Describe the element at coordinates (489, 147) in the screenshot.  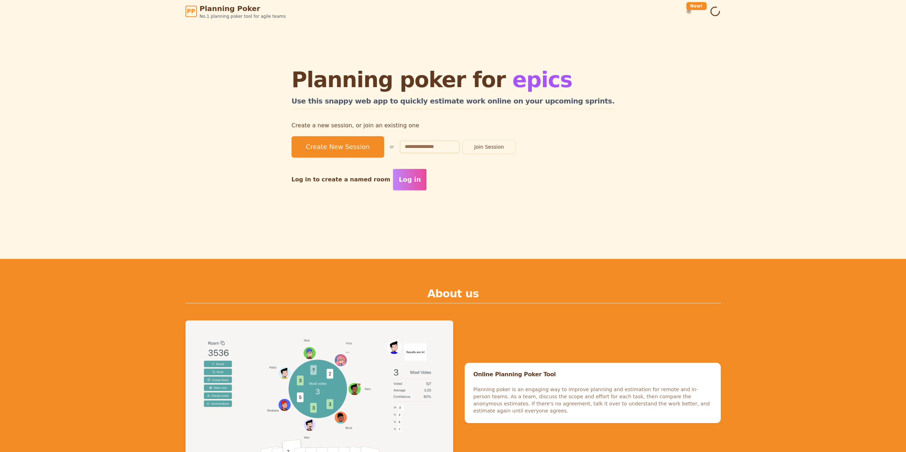
I see `button: Join Session` at that location.